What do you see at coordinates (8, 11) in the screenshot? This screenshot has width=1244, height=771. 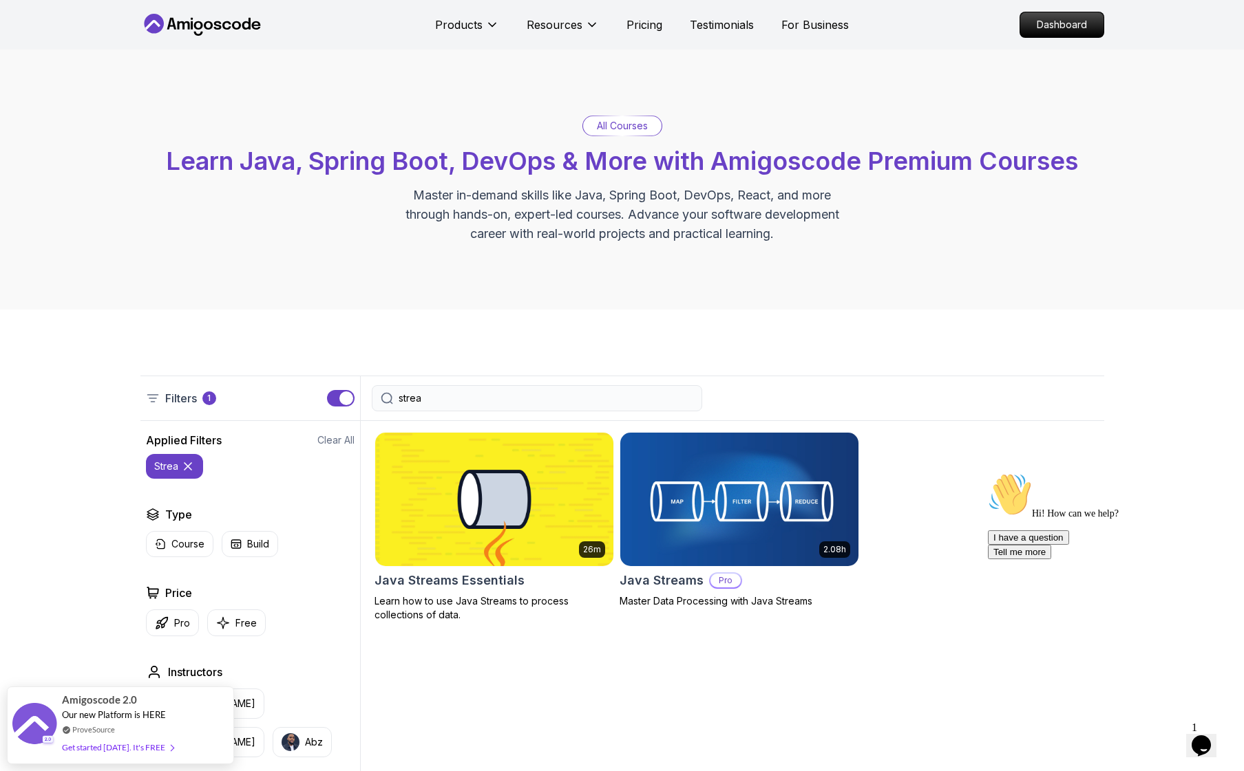 I see `span: 1` at bounding box center [8, 11].